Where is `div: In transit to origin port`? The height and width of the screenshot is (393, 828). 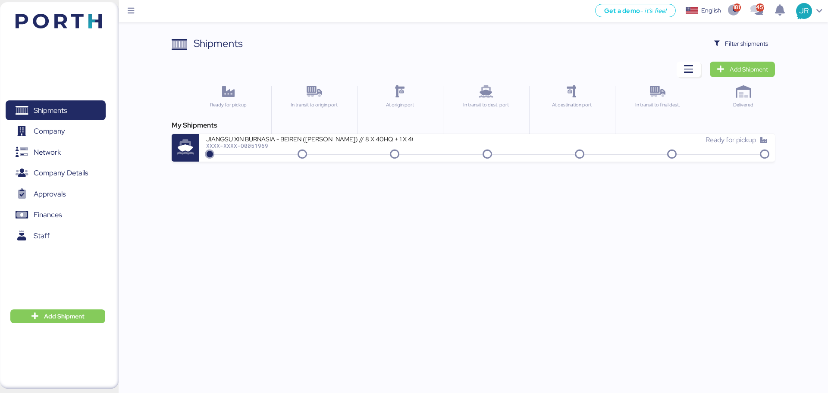 div: In transit to origin port is located at coordinates (314, 105).